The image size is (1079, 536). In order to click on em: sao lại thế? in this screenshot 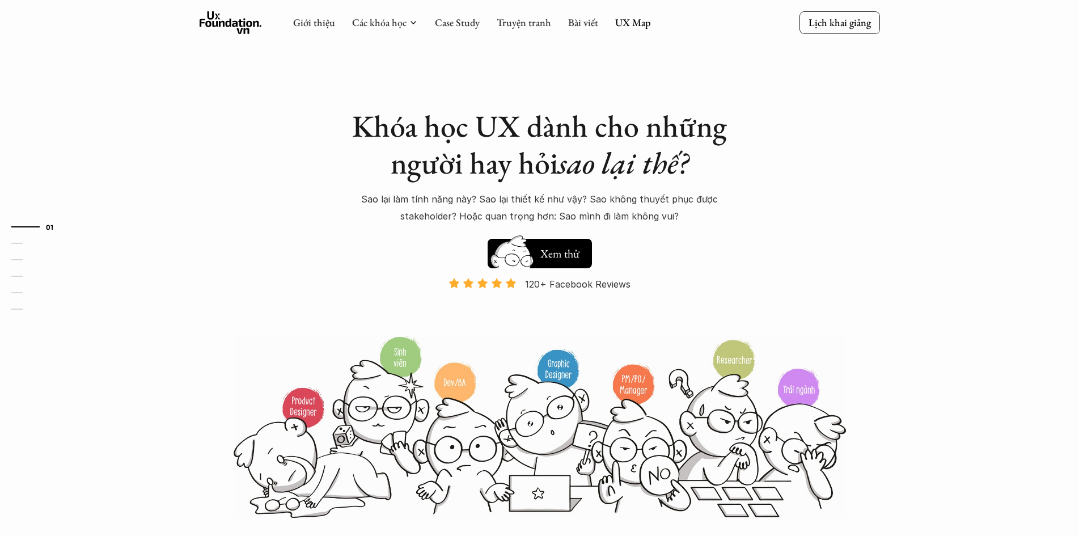, I will do `click(623, 163)`.